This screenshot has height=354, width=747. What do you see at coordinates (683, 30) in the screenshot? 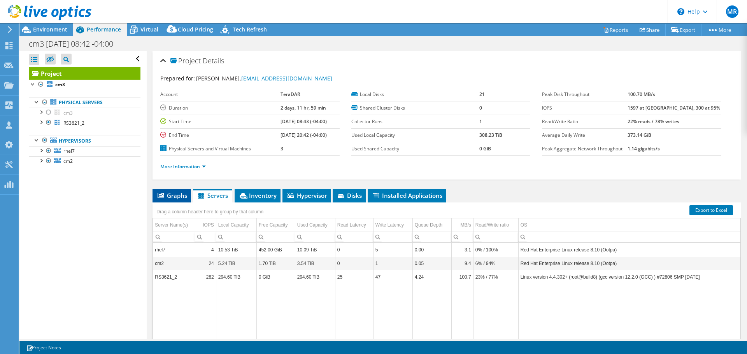
I see `a: Export` at bounding box center [683, 30].